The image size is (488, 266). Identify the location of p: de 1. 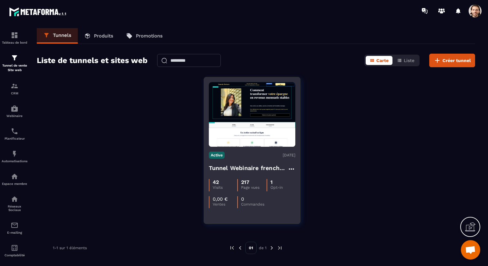
(263, 248).